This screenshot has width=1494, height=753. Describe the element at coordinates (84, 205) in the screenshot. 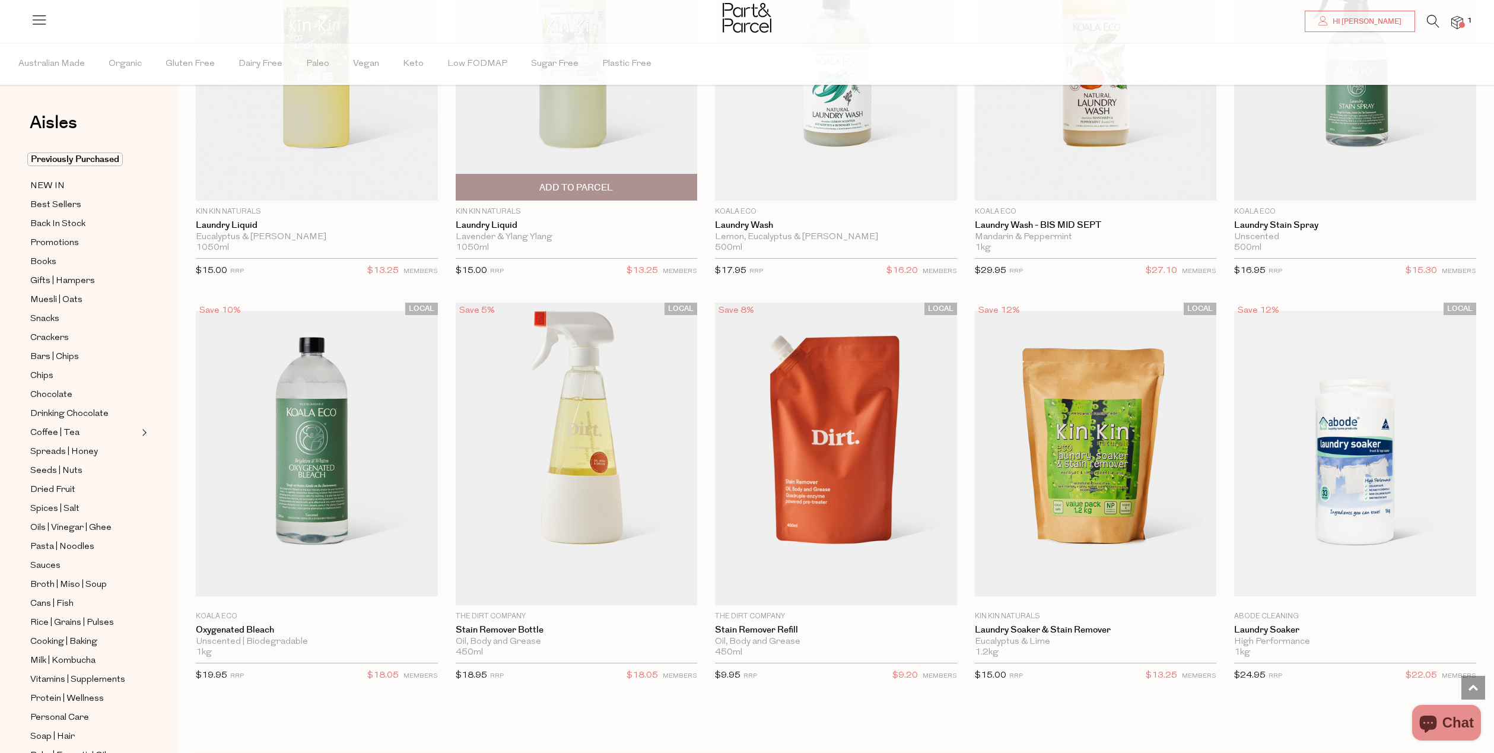

I see `a: Best Sellers` at that location.